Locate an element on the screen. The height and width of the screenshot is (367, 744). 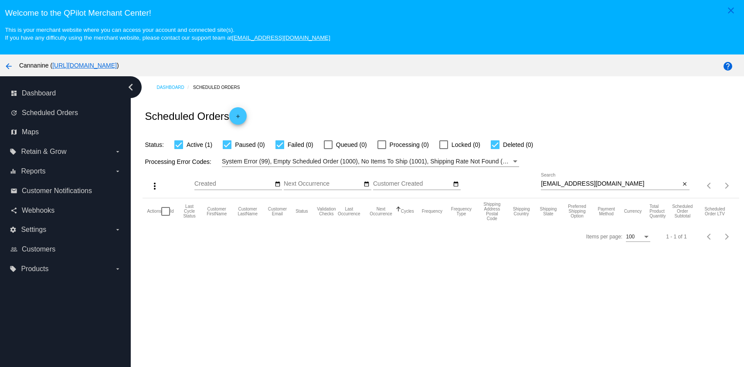
button: Change sorting for LifetimeValue is located at coordinates (715, 211).